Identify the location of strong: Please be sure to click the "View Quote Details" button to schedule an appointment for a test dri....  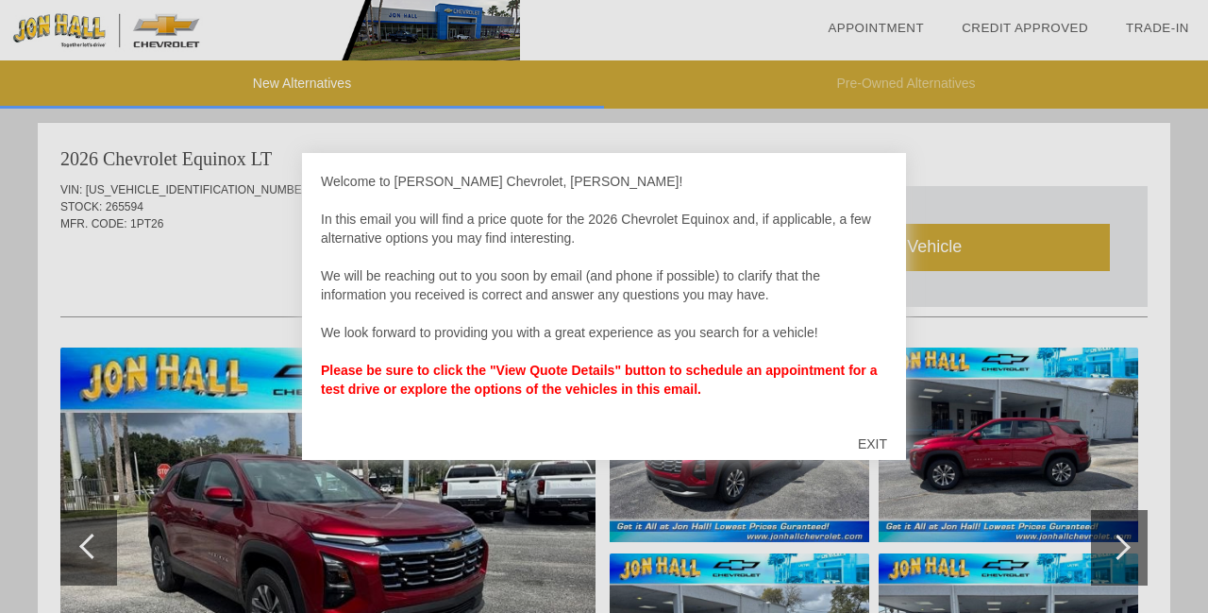
(599, 380).